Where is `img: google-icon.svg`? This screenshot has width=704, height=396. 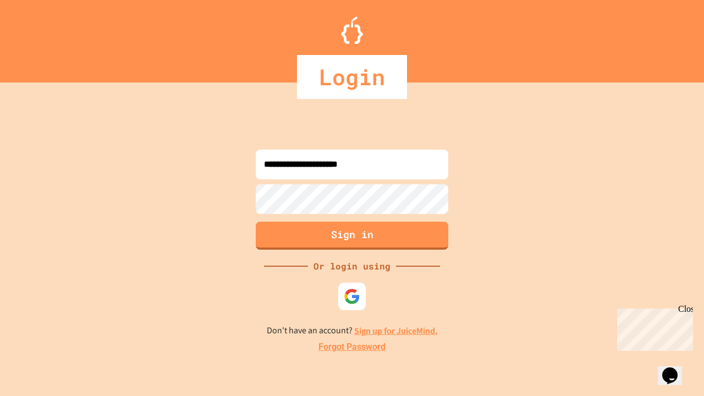 img: google-icon.svg is located at coordinates (352, 297).